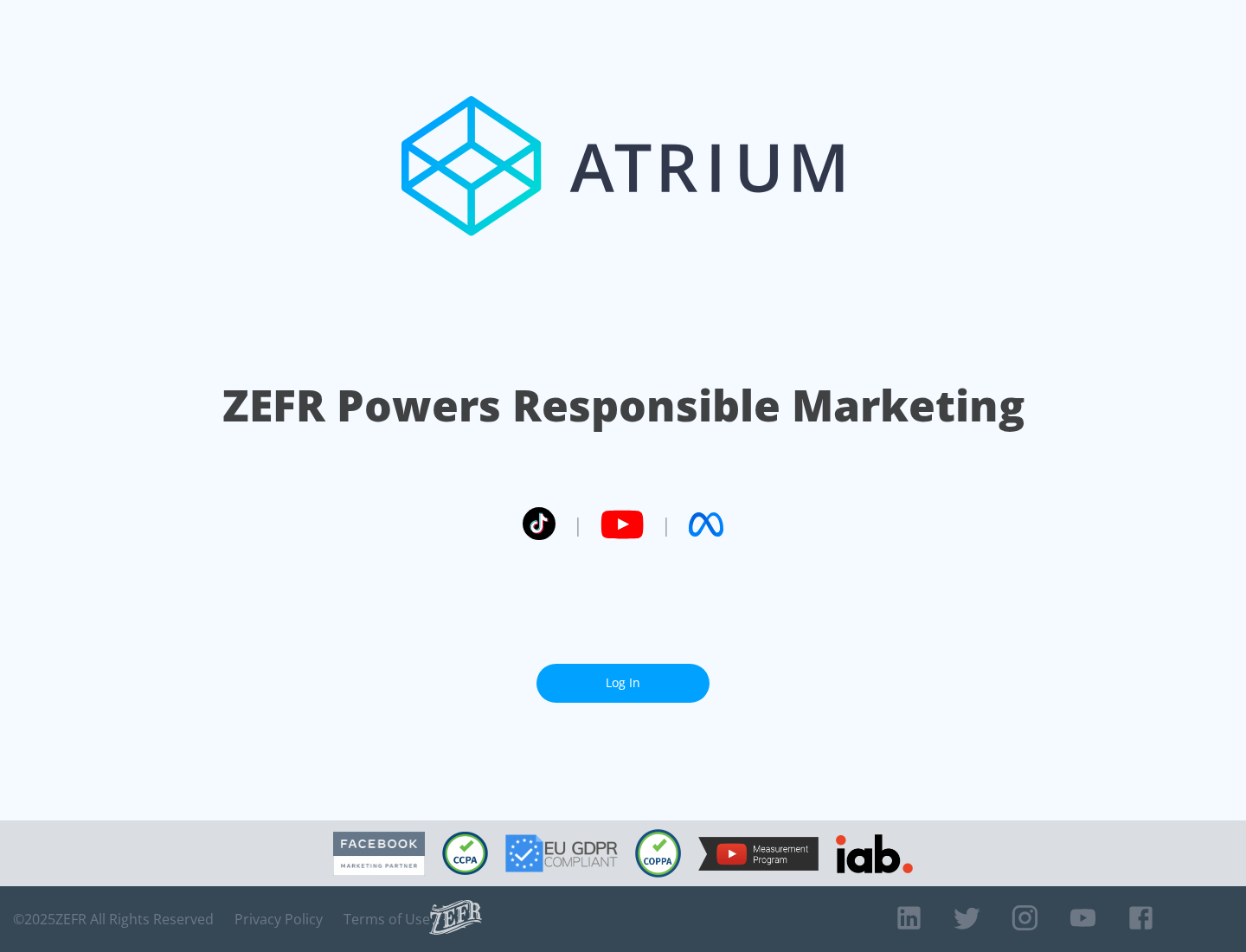 This screenshot has height=952, width=1246. What do you see at coordinates (379, 853) in the screenshot?
I see `img: Facebook Marketing Partner` at bounding box center [379, 853].